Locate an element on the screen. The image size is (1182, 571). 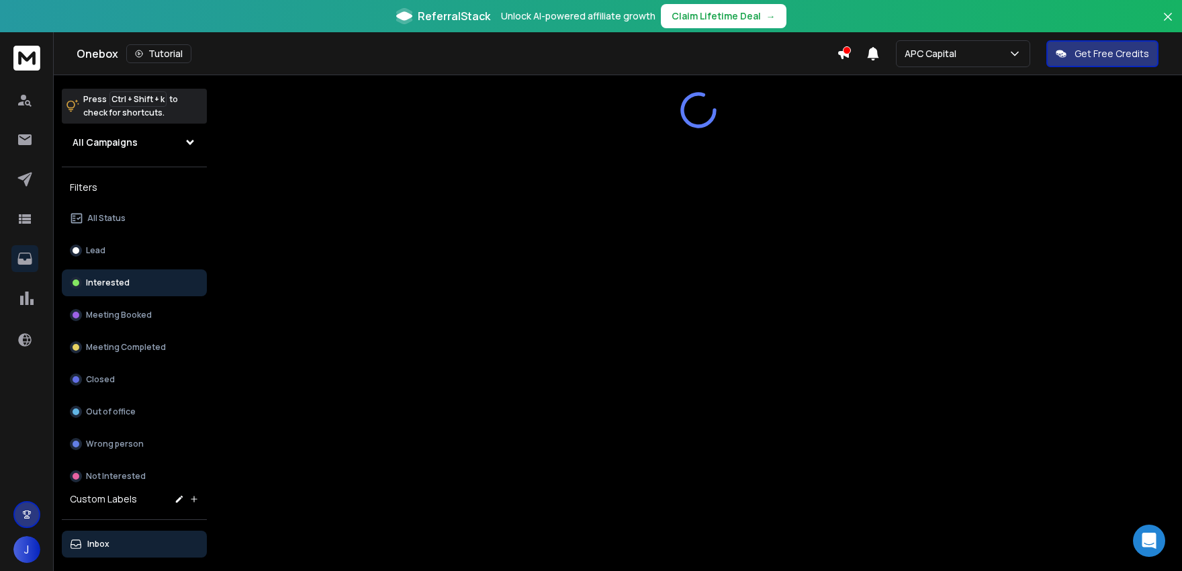
p: Unlock AI-powered affiliate growth is located at coordinates (578, 16).